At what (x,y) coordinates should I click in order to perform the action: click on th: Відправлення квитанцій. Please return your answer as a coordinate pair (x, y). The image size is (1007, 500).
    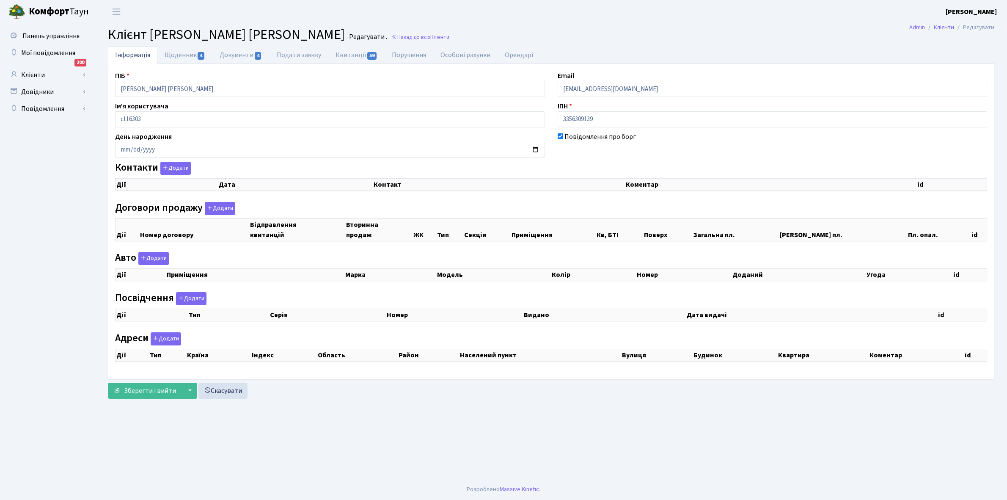
    Looking at the image, I should click on (297, 229).